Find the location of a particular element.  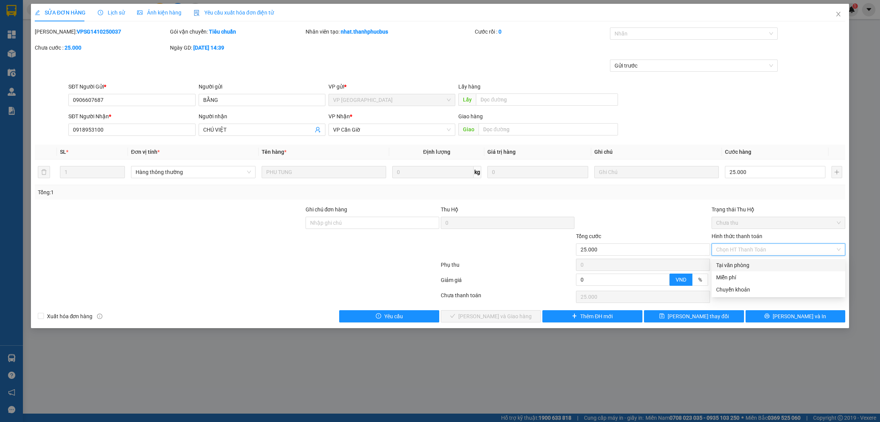

span: VP Sài Gòn is located at coordinates (392, 100).